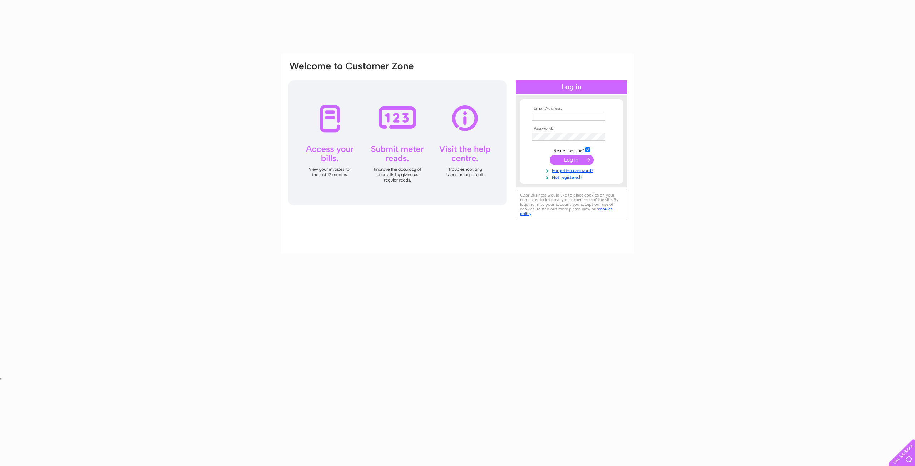 Image resolution: width=915 pixels, height=466 pixels. Describe the element at coordinates (572, 204) in the screenshot. I see `div: Clear Business would like to place cookies on your computer to improve your experience of the sit...` at that location.